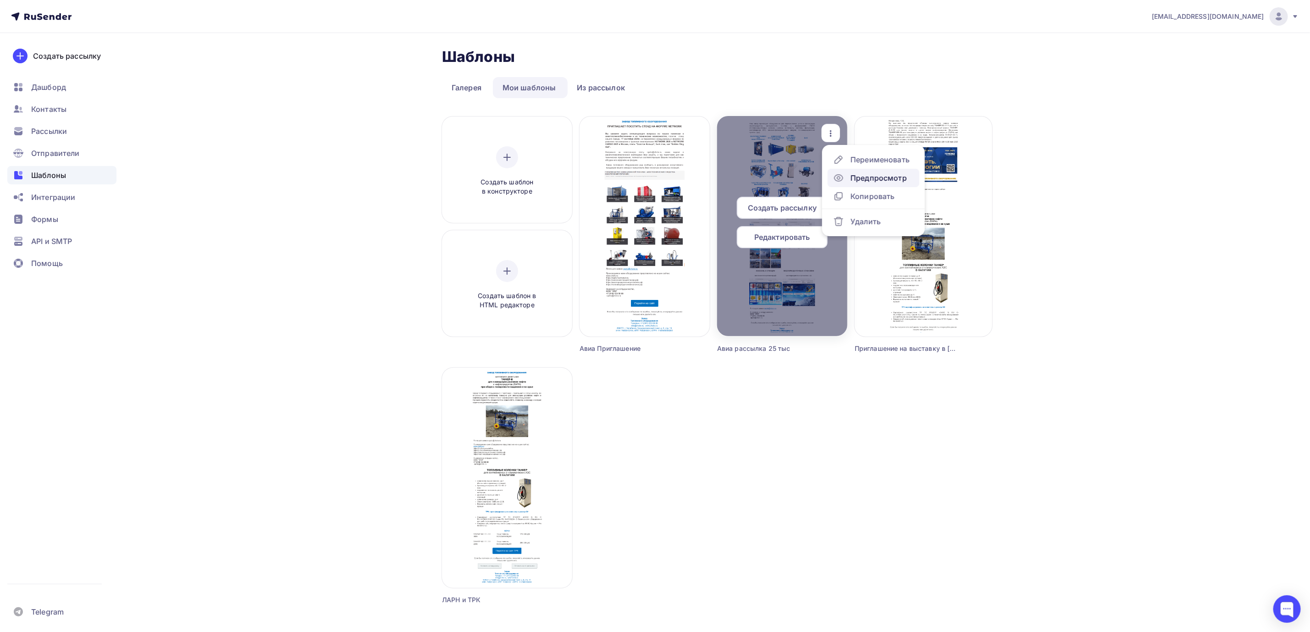 The image size is (1310, 632). I want to click on a: Из рассылок, so click(601, 88).